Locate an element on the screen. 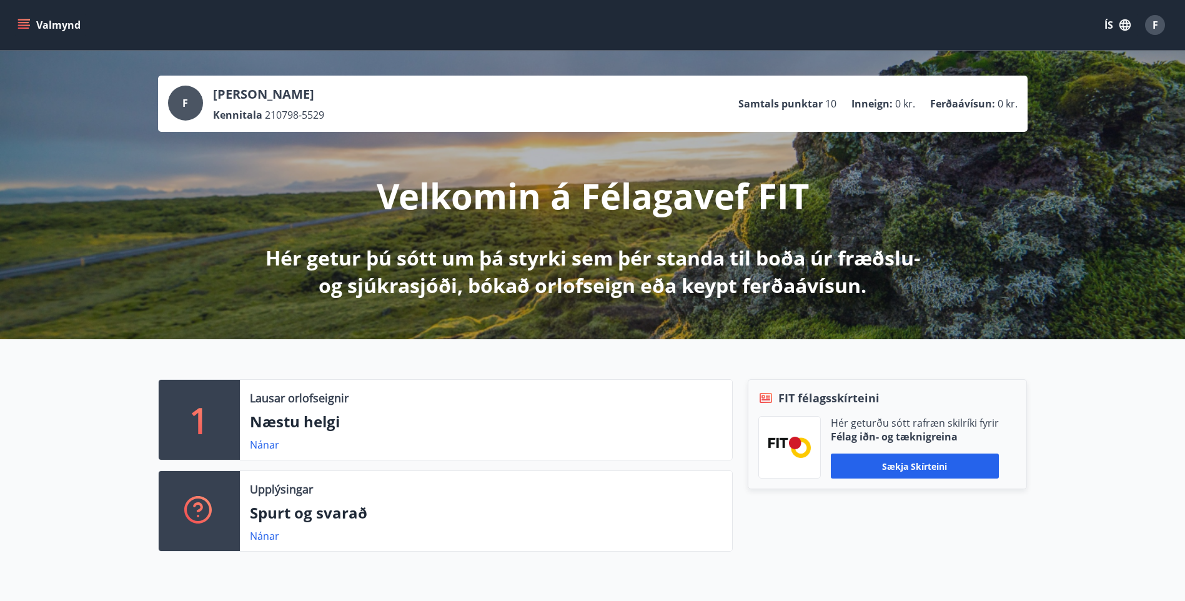  button: menu is located at coordinates (50, 25).